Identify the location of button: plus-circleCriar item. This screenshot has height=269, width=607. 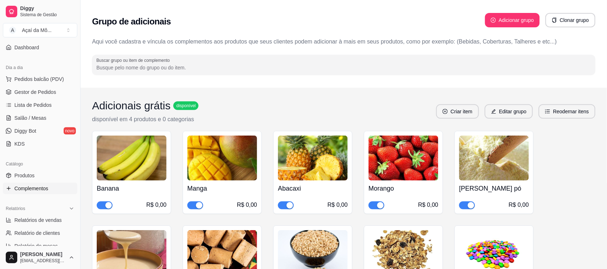
(458, 112).